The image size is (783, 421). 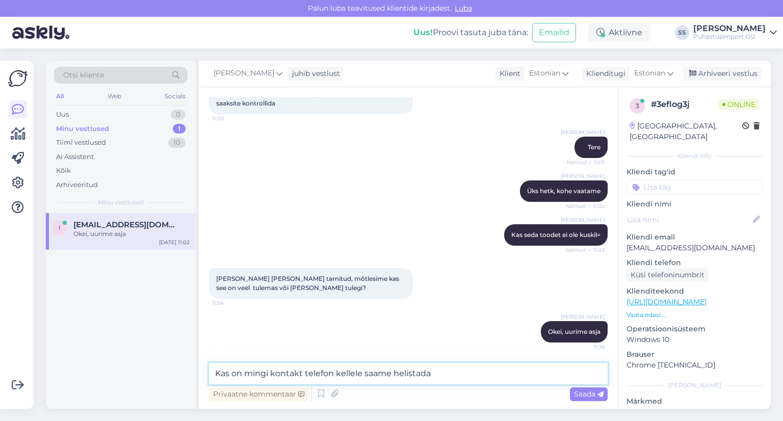 What do you see at coordinates (694, 401) in the screenshot?
I see `p: Märkmed` at bounding box center [694, 401].